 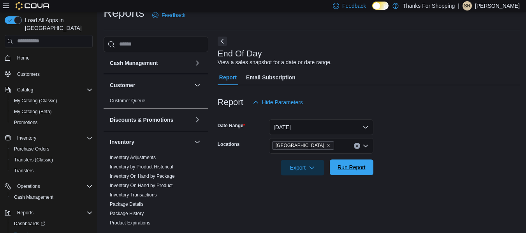 What do you see at coordinates (52, 171) in the screenshot?
I see `span: Transfers` at bounding box center [52, 171].